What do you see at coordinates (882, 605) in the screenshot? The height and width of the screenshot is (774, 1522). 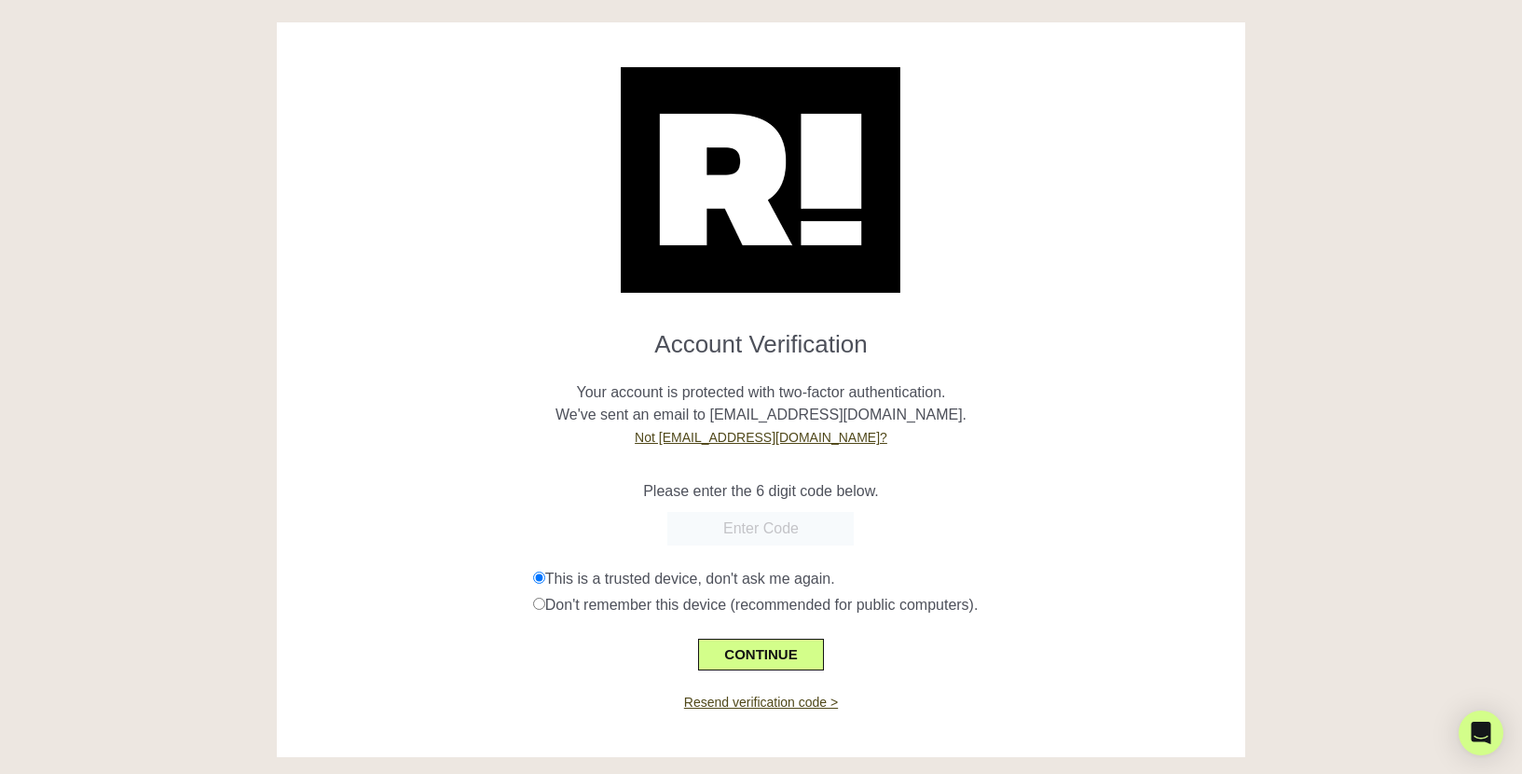 I see `div: Don't remember this device (recommended for public computers).` at bounding box center [882, 605].